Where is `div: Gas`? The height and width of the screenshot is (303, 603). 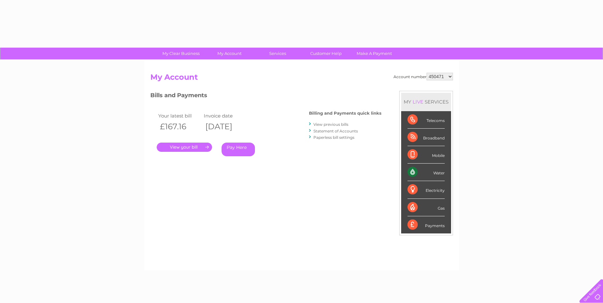 div: Gas is located at coordinates (426, 208).